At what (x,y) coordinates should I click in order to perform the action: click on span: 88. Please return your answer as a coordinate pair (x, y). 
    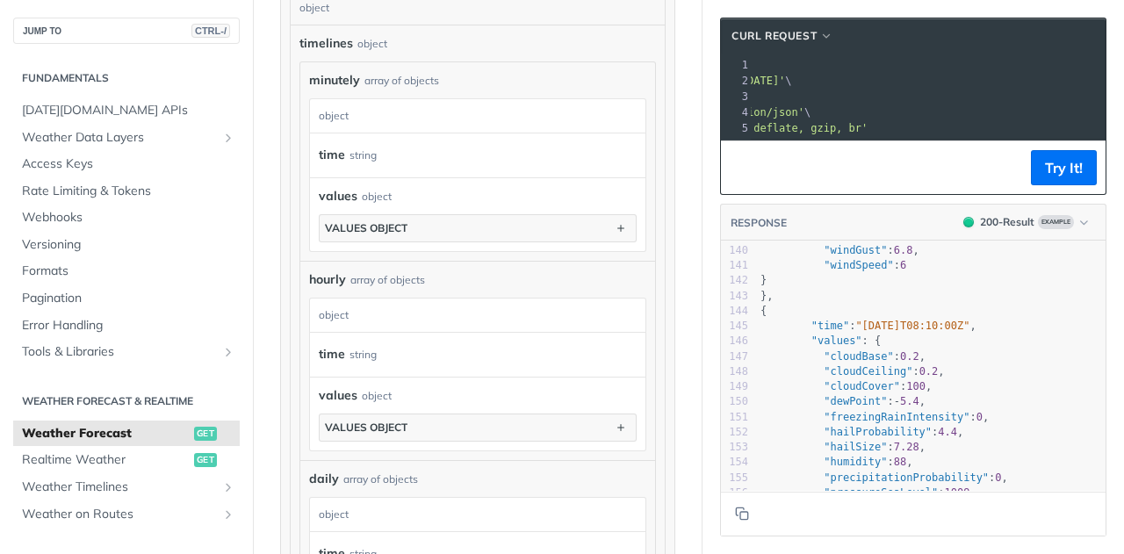
    Looking at the image, I should click on (900, 462).